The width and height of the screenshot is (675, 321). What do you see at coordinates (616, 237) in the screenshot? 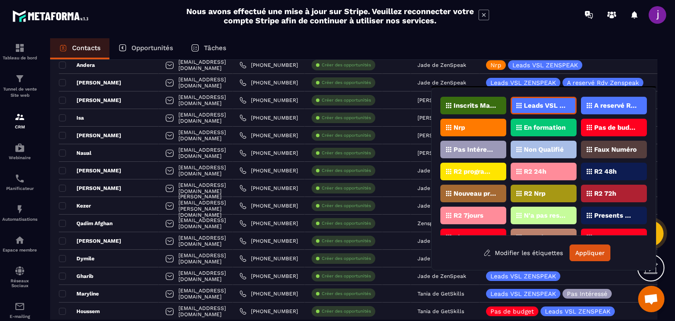
I see `p: RENDEZ-VOUS PROGRAMMé V1 (ZenSpeak à vie)` at bounding box center [616, 237].